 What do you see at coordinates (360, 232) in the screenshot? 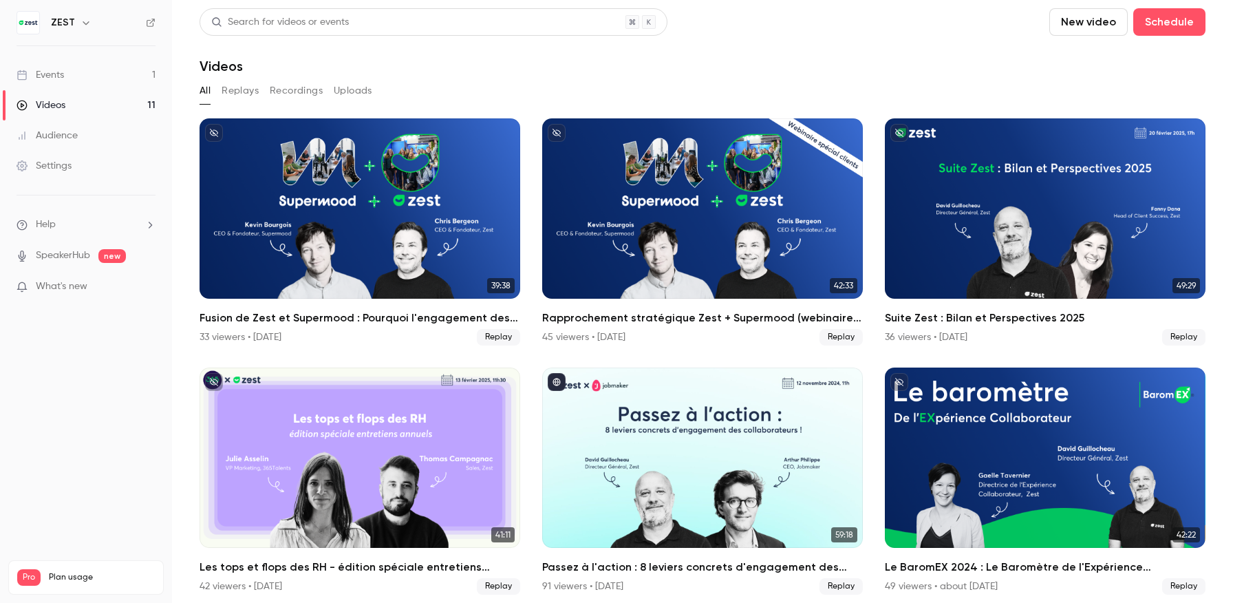
I see `a: 39:38Fusion de Zest et Supermood : Pourquoi l'engagement des collaborateurs devient un levier de ...` at bounding box center [360, 232].